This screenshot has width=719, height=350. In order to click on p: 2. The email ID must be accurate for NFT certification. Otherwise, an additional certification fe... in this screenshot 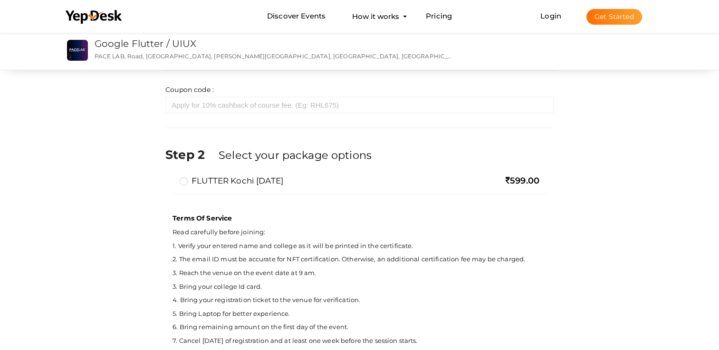, I will do `click(359, 259)`.